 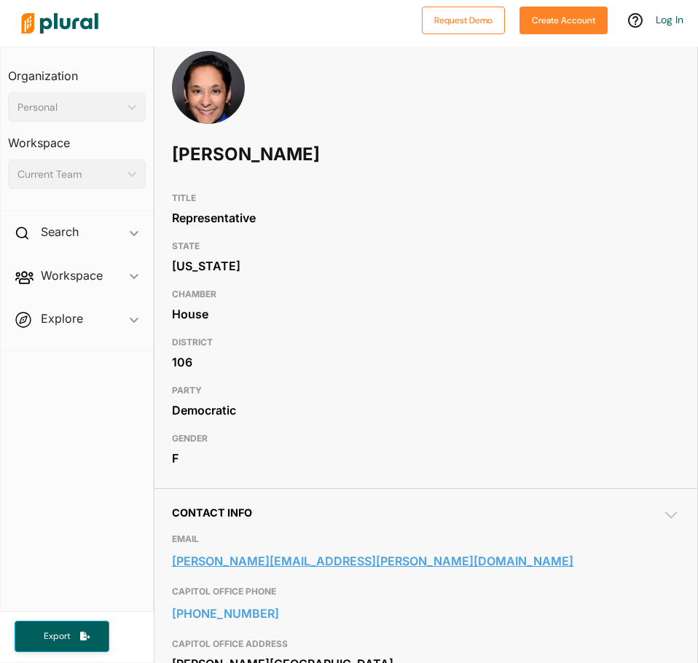 What do you see at coordinates (77, 138) in the screenshot?
I see `h3: Workspace` at bounding box center [77, 138].